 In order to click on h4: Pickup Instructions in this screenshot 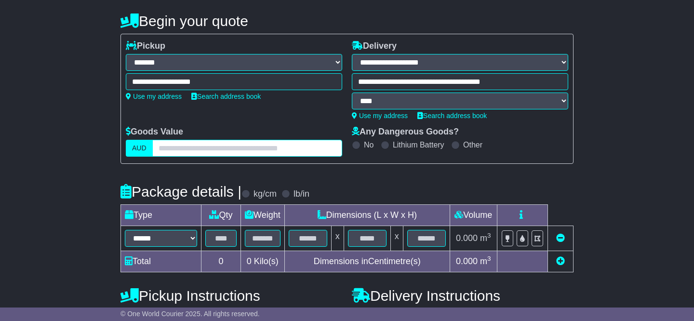, I will do `click(231, 295)`.